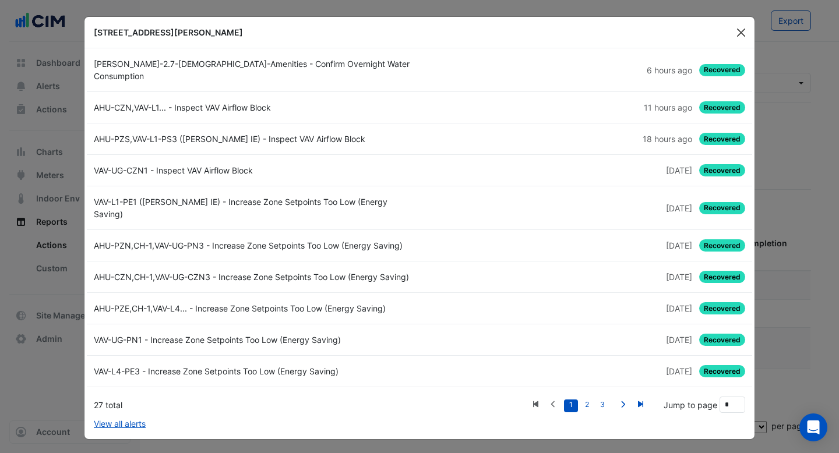  I want to click on span: Thu 09-Oct-2025 22:15 CEST, so click(667, 139).